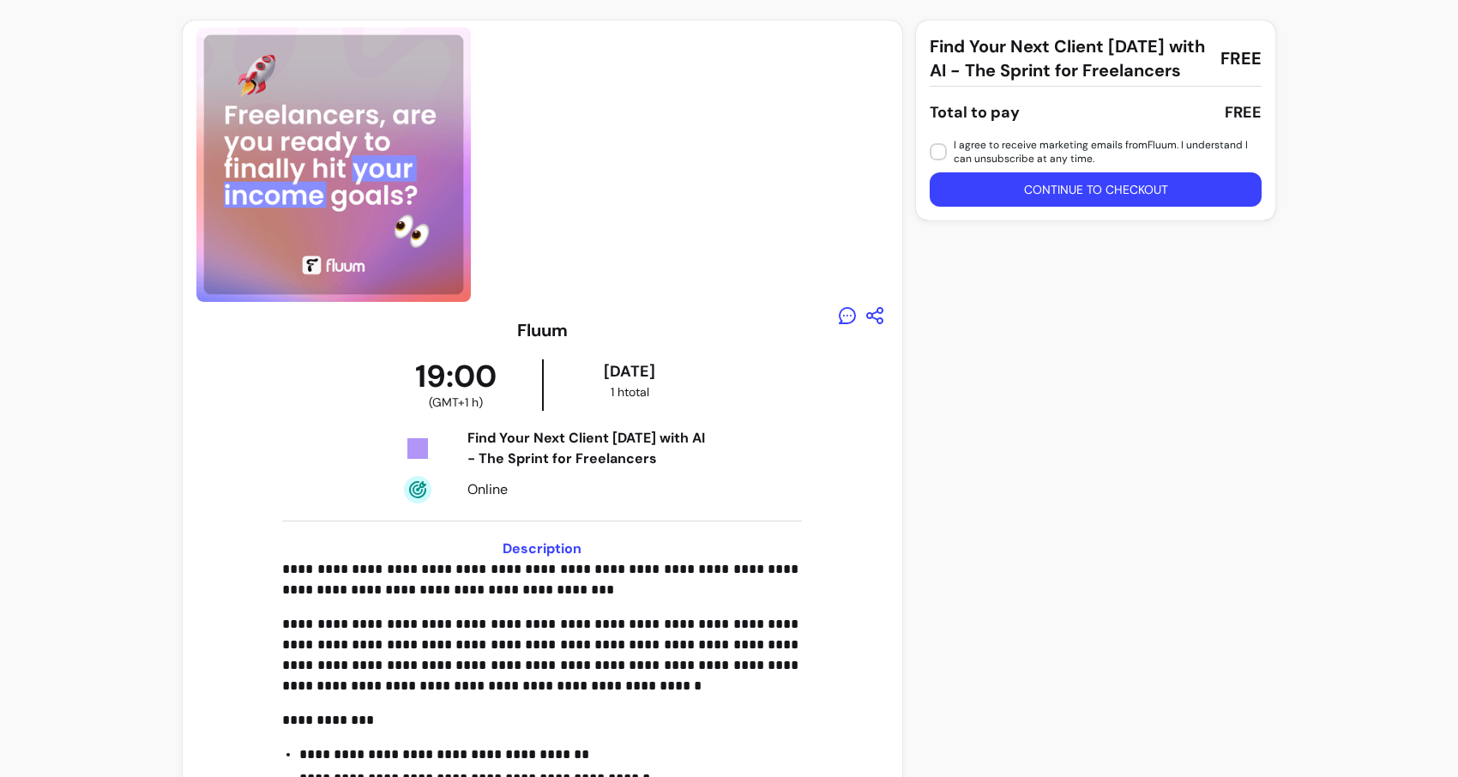  What do you see at coordinates (974, 112) in the screenshot?
I see `div: Total to pay` at bounding box center [974, 112].